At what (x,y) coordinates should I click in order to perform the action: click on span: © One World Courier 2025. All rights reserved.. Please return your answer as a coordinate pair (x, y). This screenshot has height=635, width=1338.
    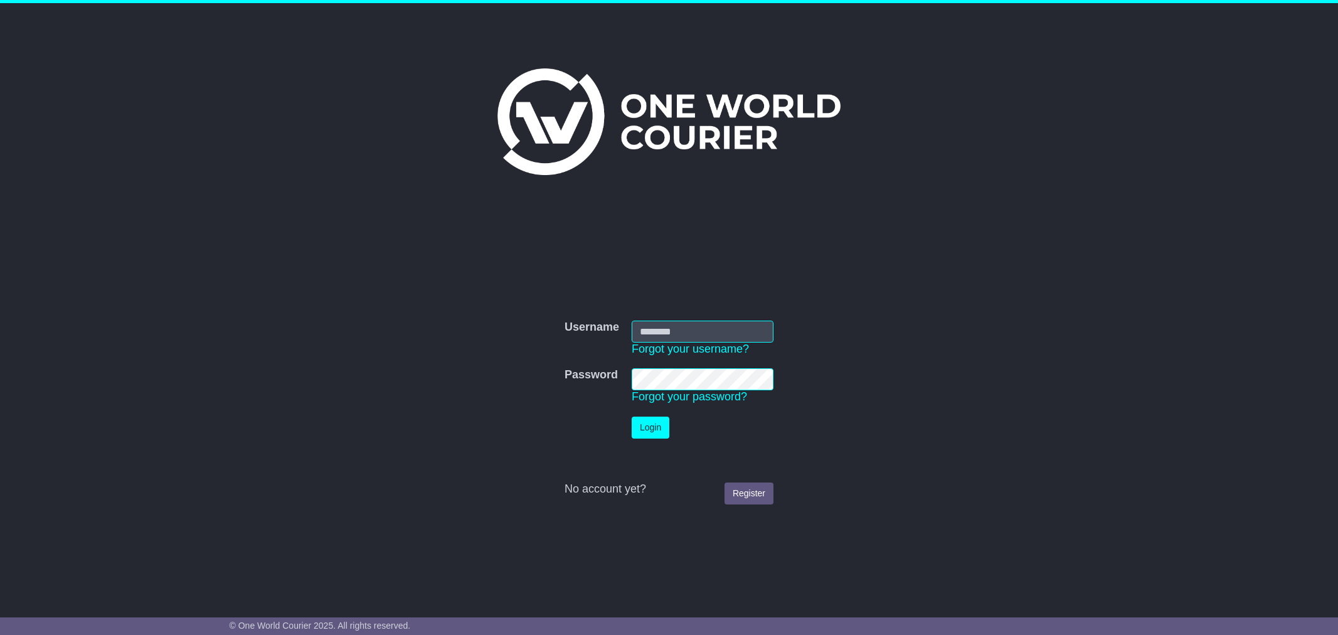
    Looking at the image, I should click on (320, 626).